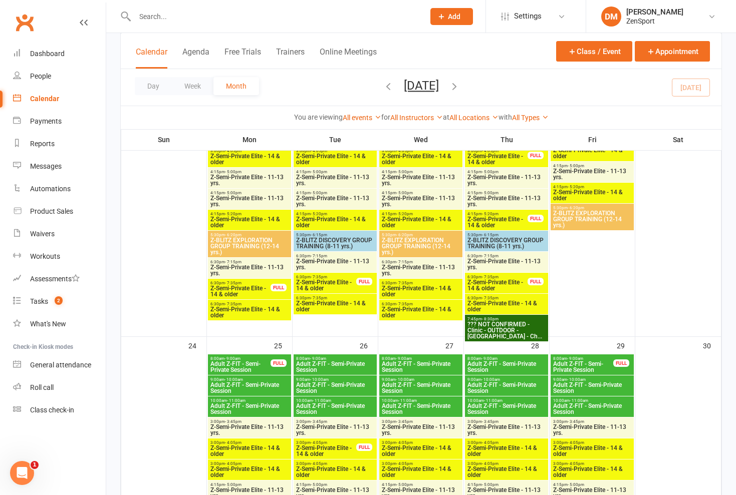 The height and width of the screenshot is (495, 736). Describe the element at coordinates (404, 359) in the screenshot. I see `span: - 9:00am` at that location.